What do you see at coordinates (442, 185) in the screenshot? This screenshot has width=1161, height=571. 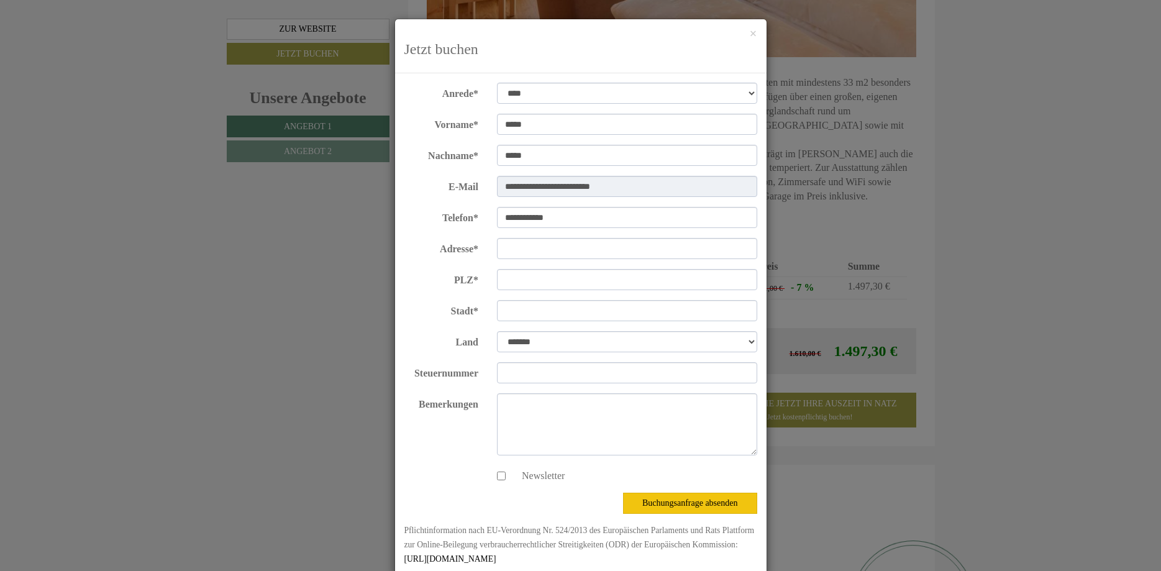 I see `label: E-Mail` at bounding box center [442, 185].